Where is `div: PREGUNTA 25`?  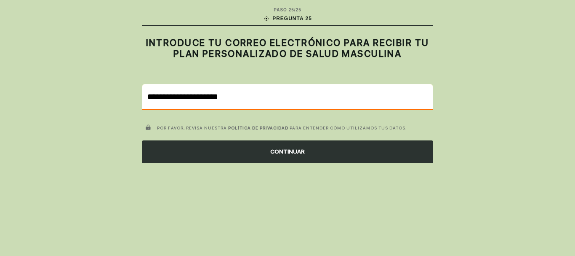
div: PREGUNTA 25 is located at coordinates (288, 19).